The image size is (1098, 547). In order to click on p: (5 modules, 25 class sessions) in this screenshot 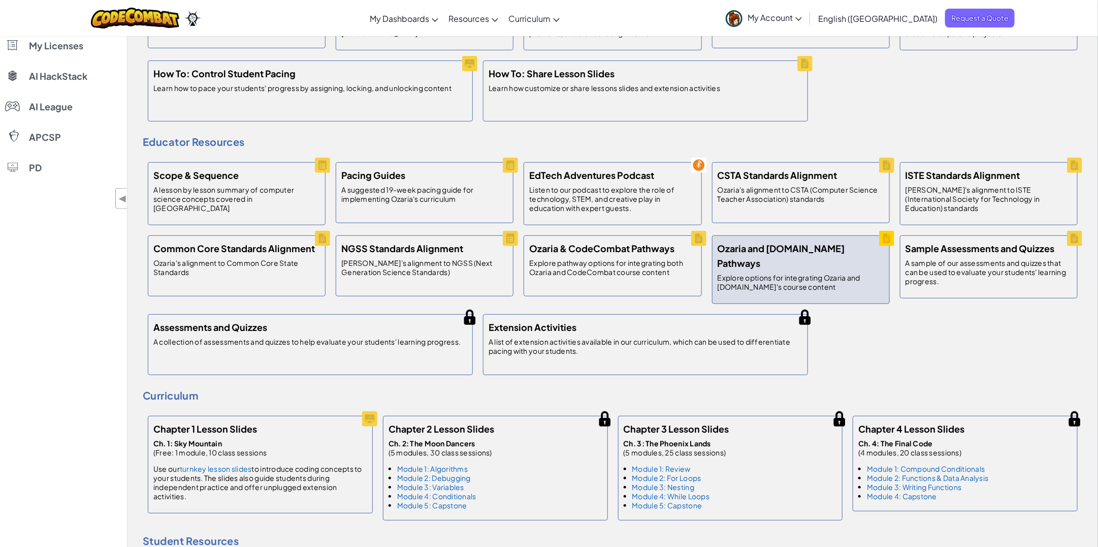, I will do `click(675, 448)`.